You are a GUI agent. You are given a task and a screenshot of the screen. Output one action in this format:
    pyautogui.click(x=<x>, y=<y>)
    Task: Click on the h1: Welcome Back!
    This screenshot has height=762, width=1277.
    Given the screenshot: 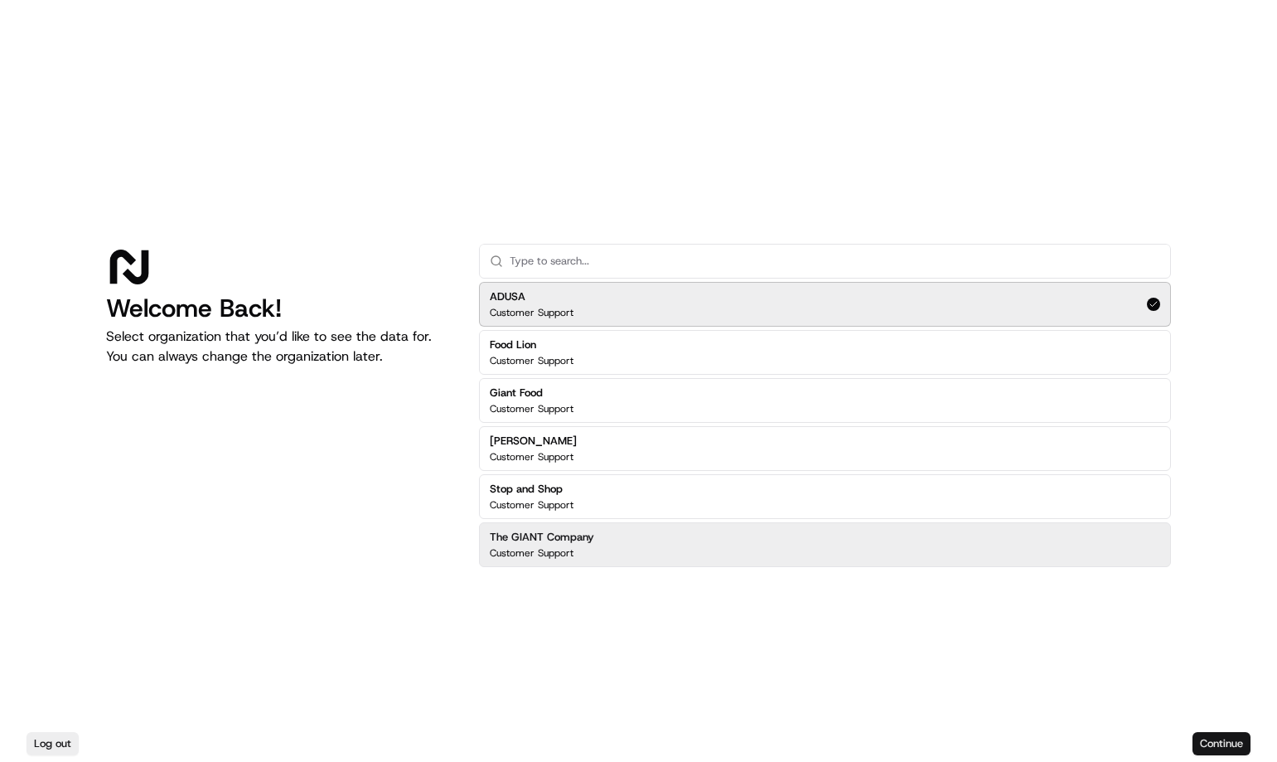 What is the action you would take?
    pyautogui.click(x=279, y=308)
    